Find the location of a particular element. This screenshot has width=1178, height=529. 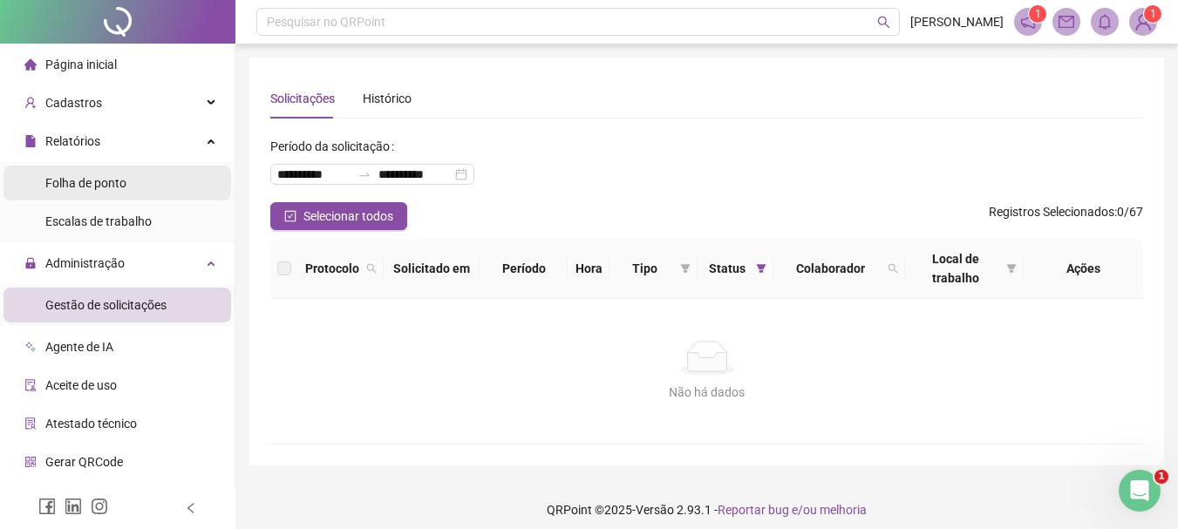

span: Tipo is located at coordinates (644, 269).